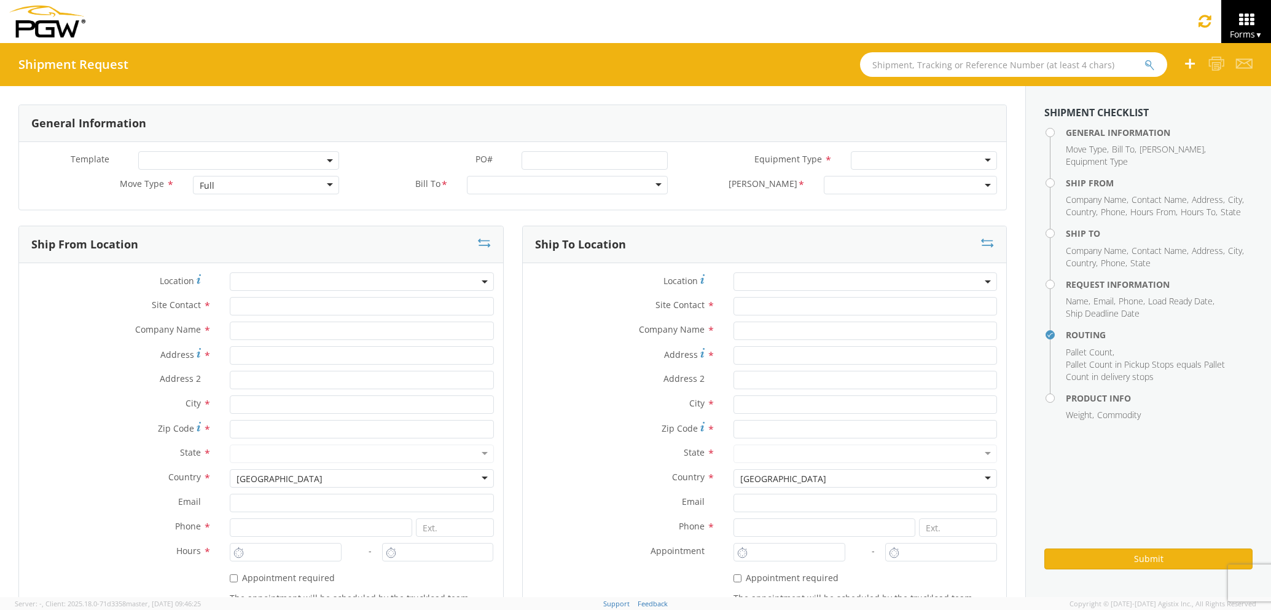  What do you see at coordinates (1014, 65) in the screenshot?
I see `input: Shipment, Tracking or Reference Number (at least 4 chars)` at bounding box center [1014, 65].